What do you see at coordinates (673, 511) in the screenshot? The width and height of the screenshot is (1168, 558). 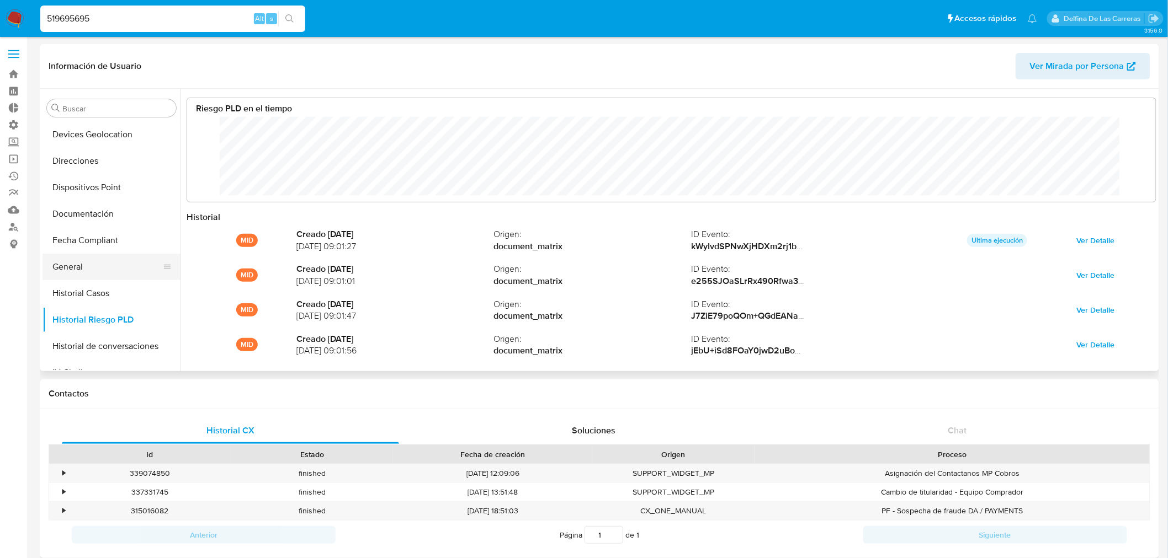 I see `div: CX_ONE_MANUAL` at bounding box center [673, 511].